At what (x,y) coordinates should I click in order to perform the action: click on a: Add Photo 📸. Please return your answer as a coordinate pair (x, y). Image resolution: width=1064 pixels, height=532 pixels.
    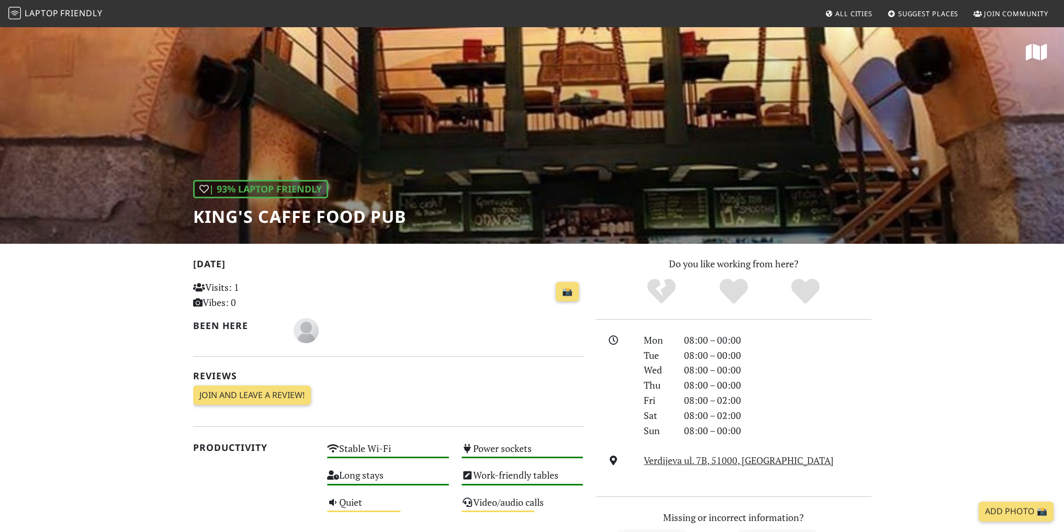
    Looking at the image, I should click on (1016, 512).